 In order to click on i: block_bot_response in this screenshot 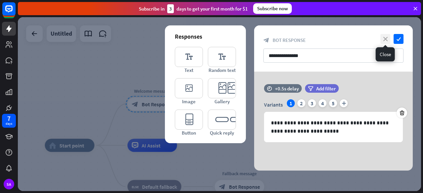, I will do `click(266, 40)`.